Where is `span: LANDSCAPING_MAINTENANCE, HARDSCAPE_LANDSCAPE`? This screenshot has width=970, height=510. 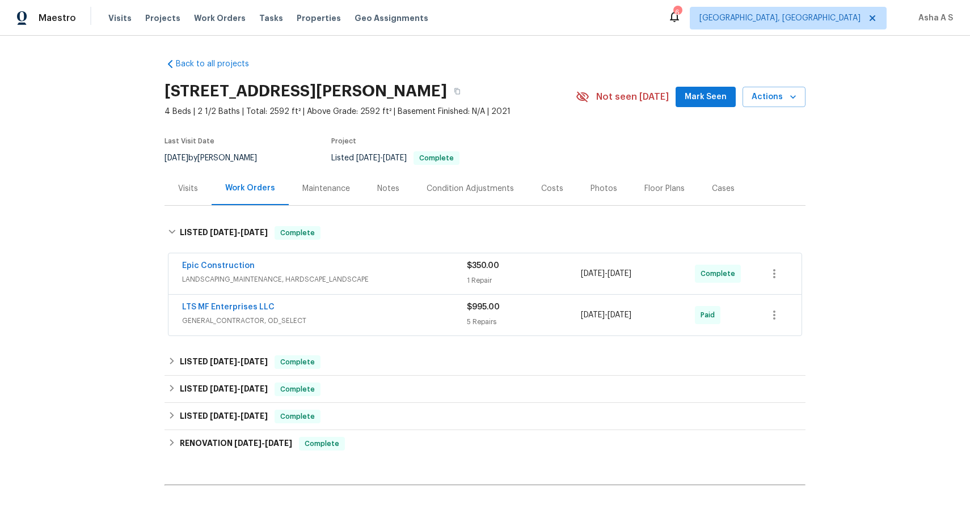
span: LANDSCAPING_MAINTENANCE, HARDSCAPE_LANDSCAPE is located at coordinates (324, 280).